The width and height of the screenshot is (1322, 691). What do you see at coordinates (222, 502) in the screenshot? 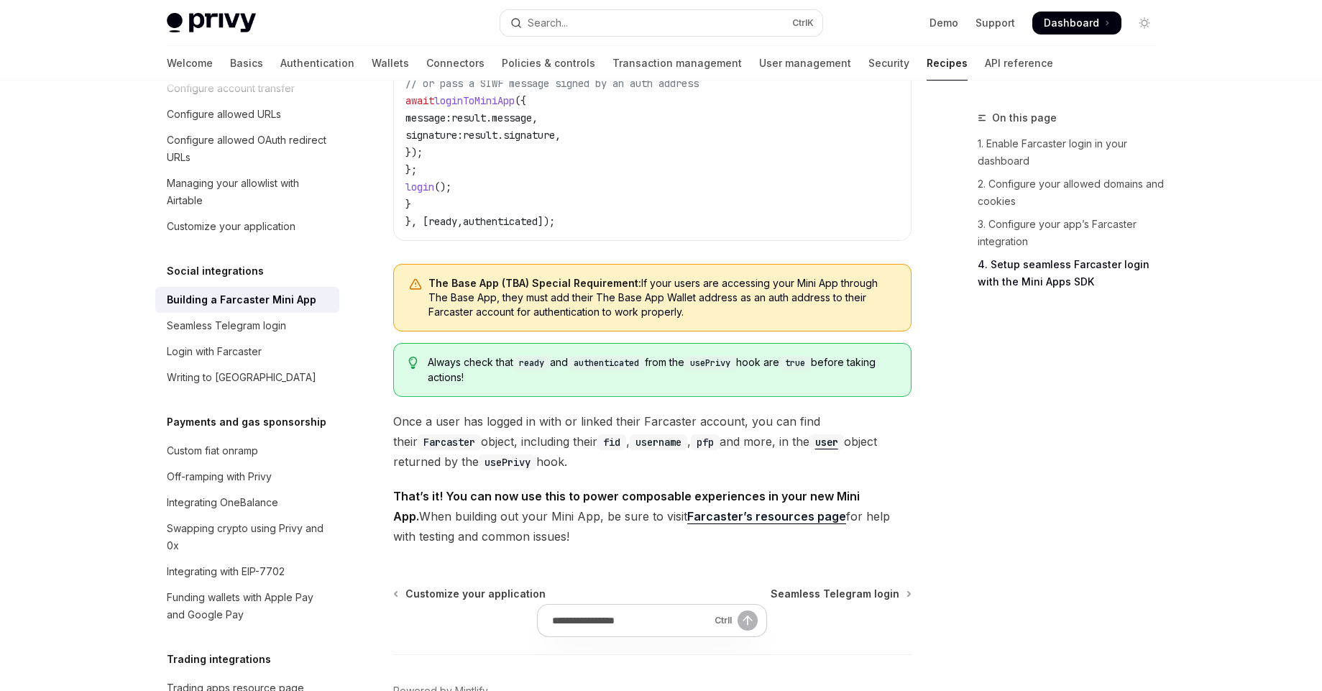
I see `div: Integrating OneBalance` at bounding box center [222, 502].